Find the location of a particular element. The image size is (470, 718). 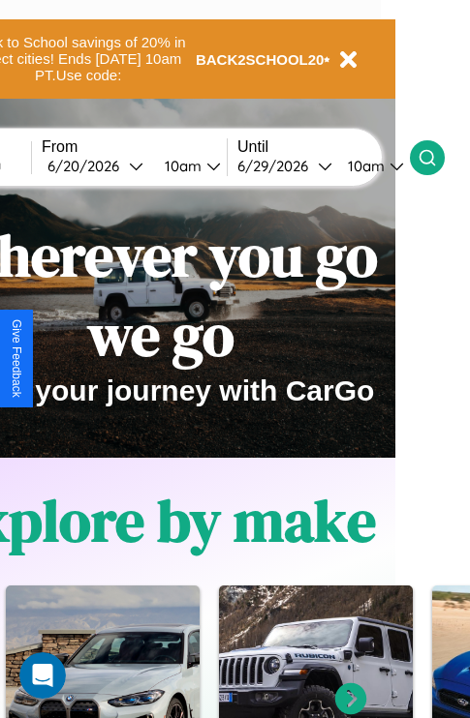

b: BACK2SCHOOL20 is located at coordinates (259, 59).